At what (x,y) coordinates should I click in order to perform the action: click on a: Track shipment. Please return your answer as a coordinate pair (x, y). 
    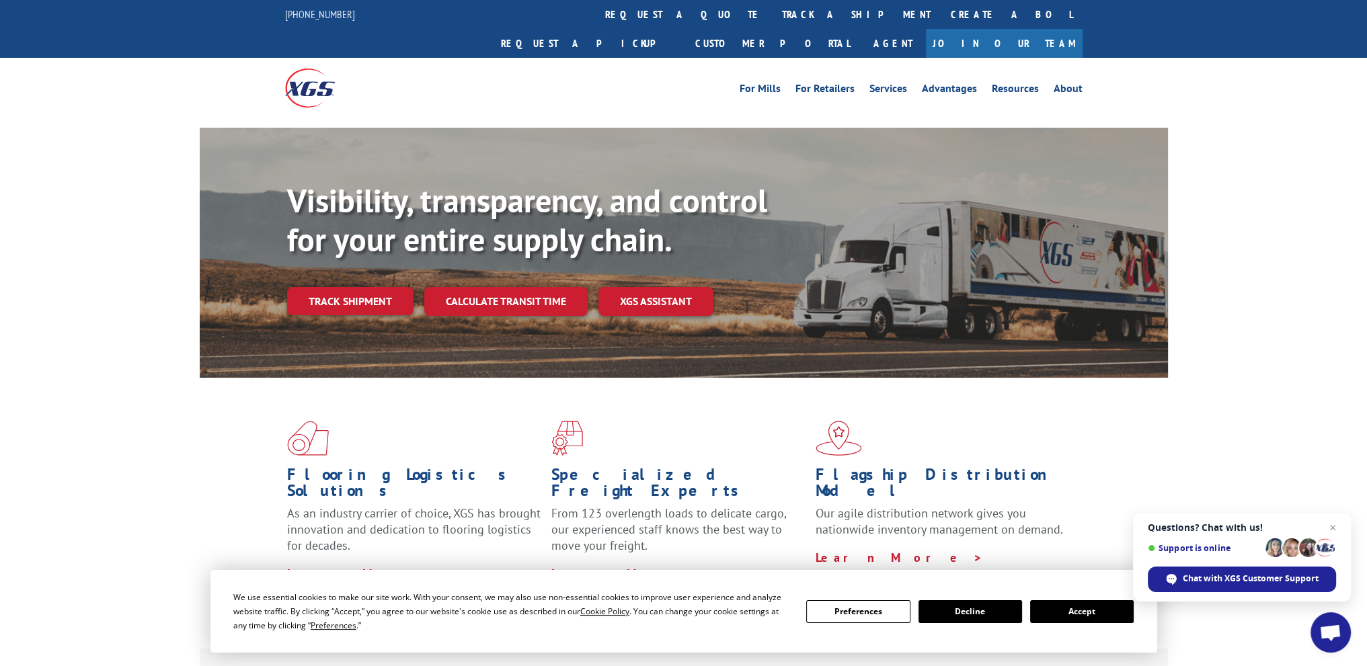
    Looking at the image, I should click on (350, 301).